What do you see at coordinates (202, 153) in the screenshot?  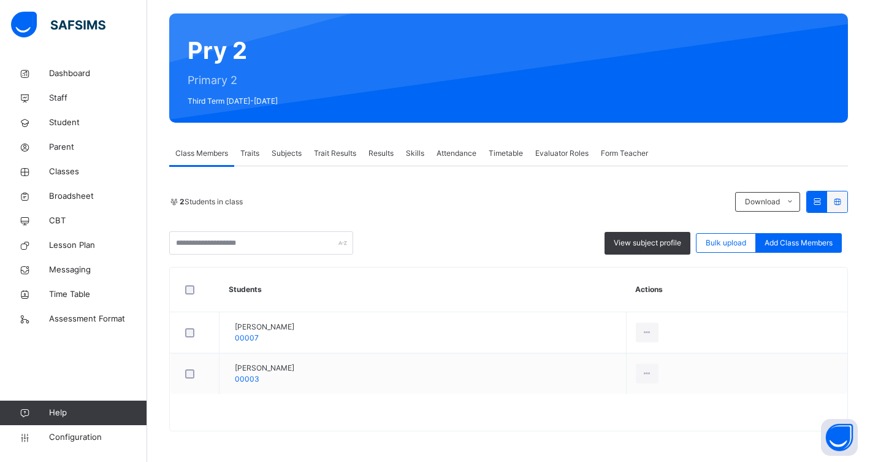 I see `span: Class Members` at bounding box center [202, 153].